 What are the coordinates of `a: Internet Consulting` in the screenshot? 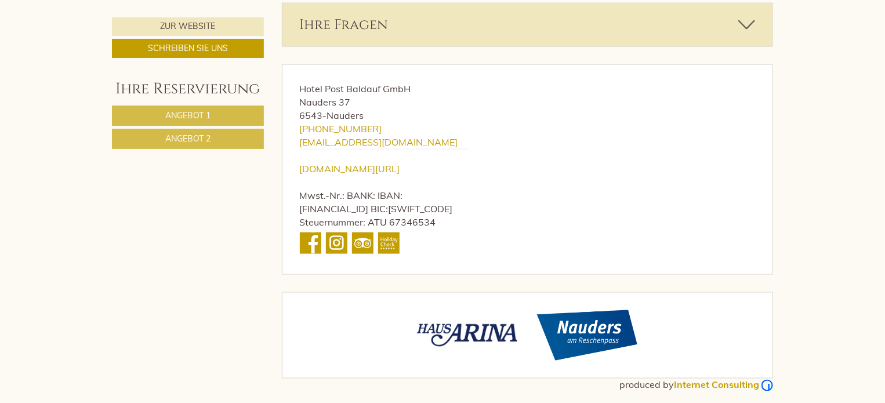 It's located at (723, 385).